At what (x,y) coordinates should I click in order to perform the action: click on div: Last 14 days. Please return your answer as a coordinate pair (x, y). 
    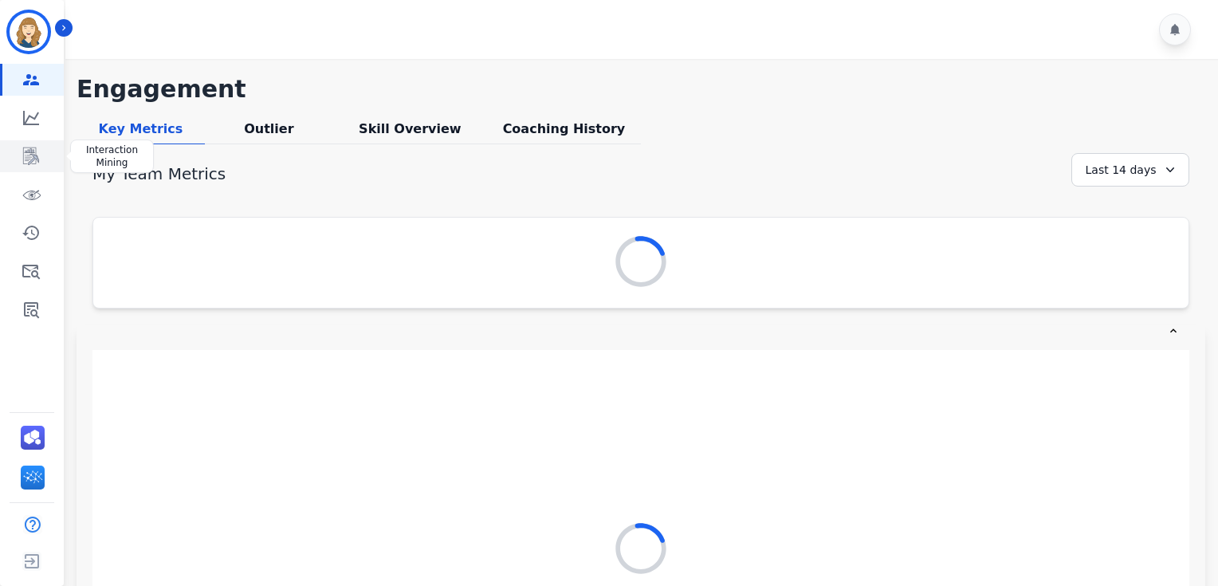
    Looking at the image, I should click on (1130, 170).